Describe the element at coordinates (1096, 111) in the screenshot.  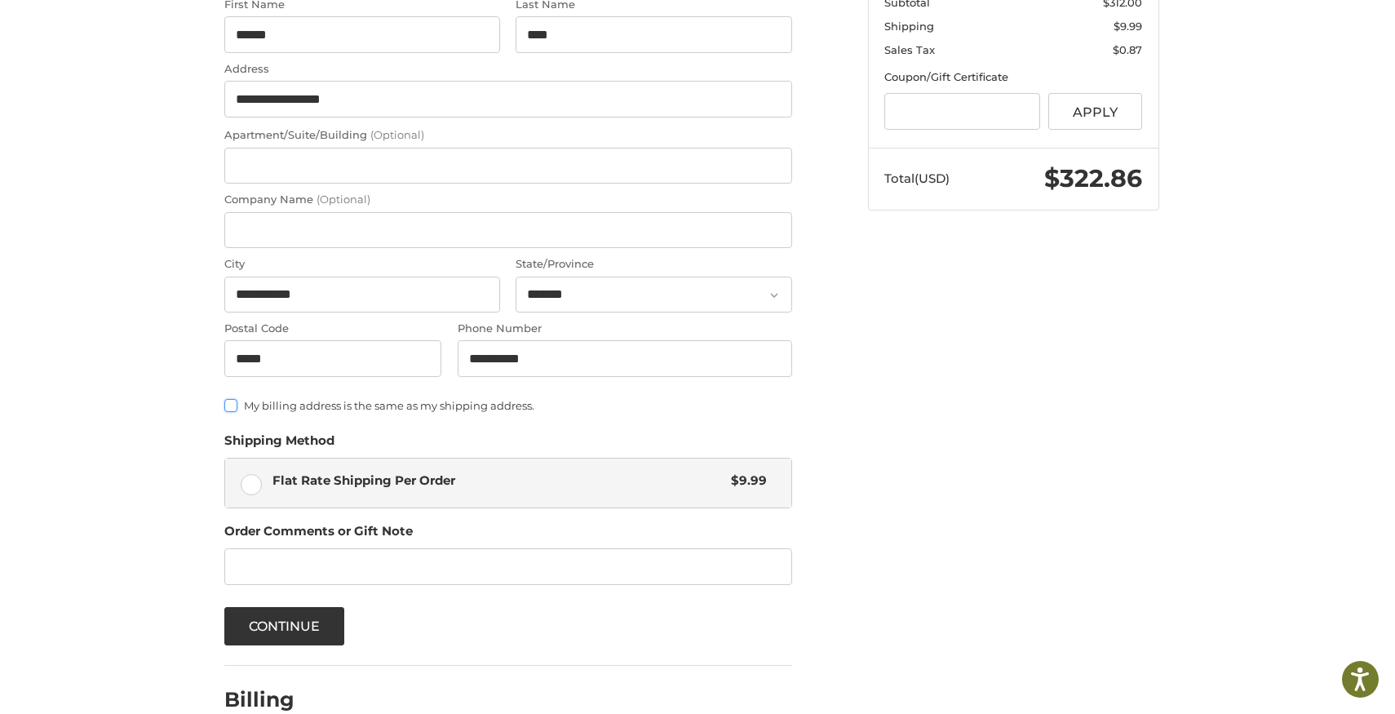
I see `button: Apply` at that location.